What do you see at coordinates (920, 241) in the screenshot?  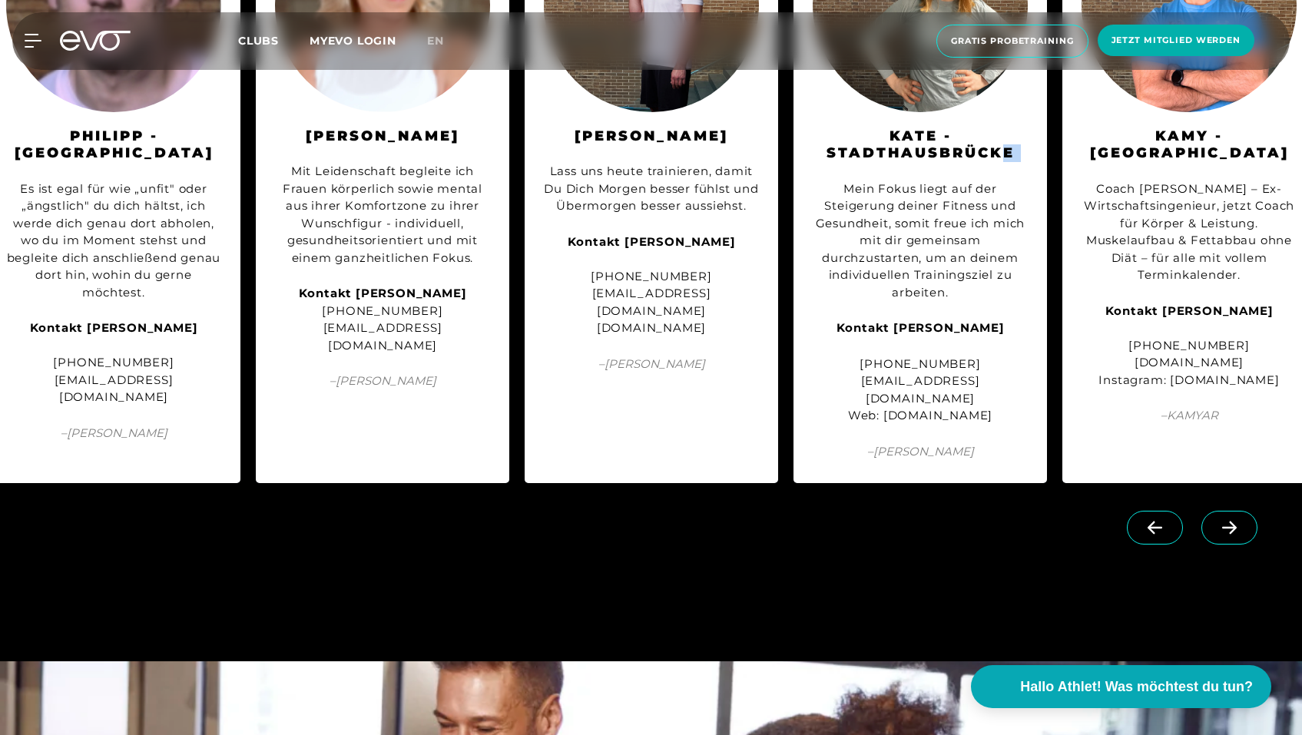 I see `div: Mein Fokus liegt auf der Steigerung deiner Fitness und Gesundheit, somit freue ich mich mit dir g...` at bounding box center [920, 241].